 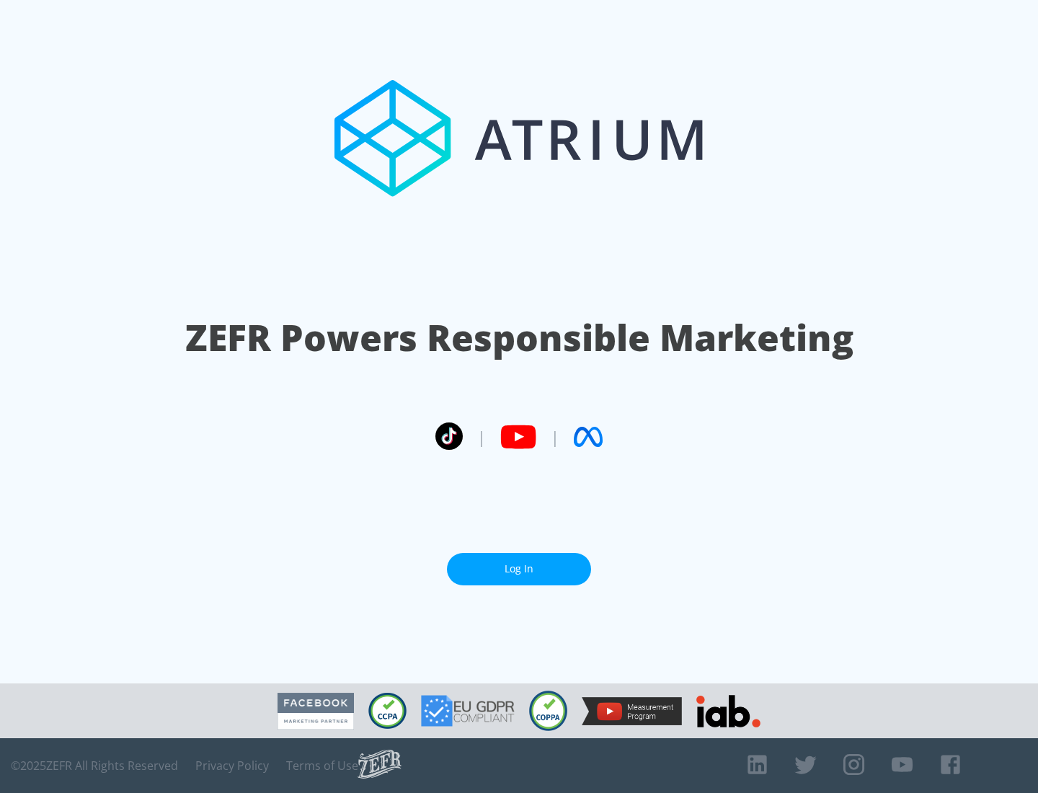 What do you see at coordinates (316, 711) in the screenshot?
I see `img: Facebook Marketing Partner` at bounding box center [316, 711].